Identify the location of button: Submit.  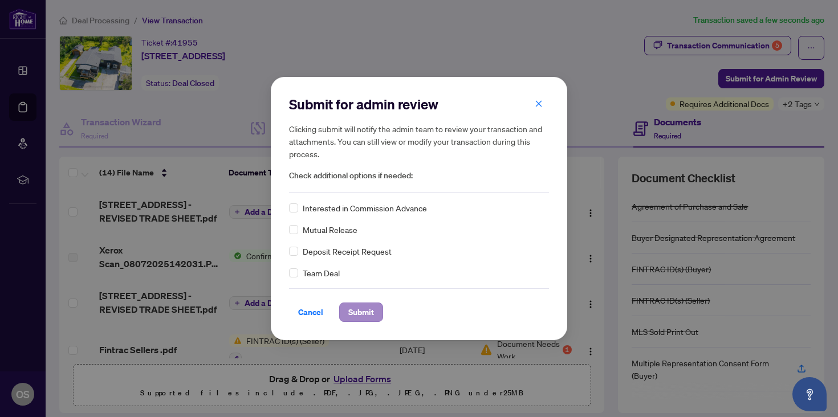
(361, 312).